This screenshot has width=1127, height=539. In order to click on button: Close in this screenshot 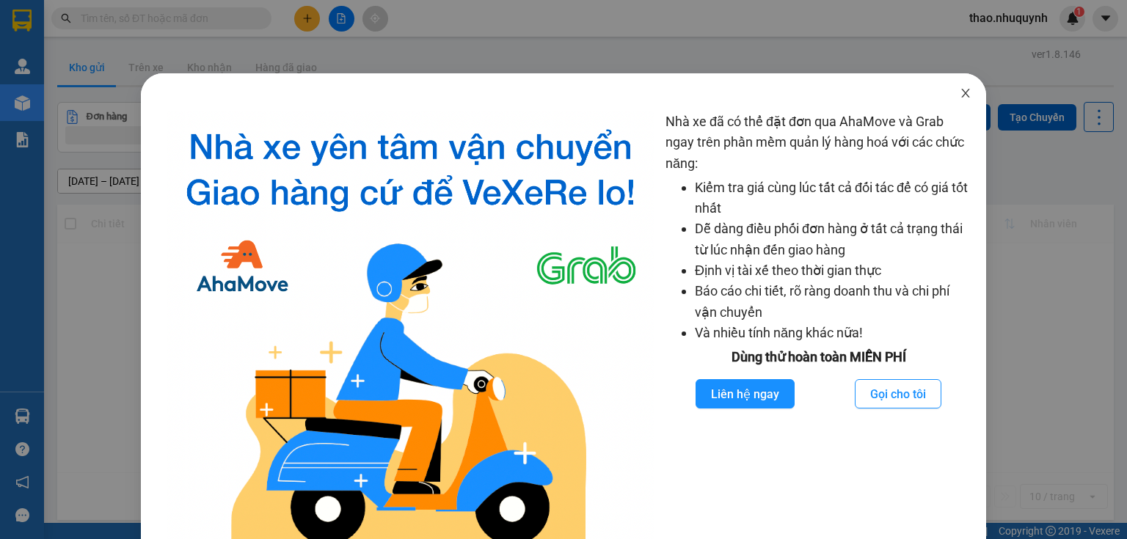, I will do `click(966, 94)`.